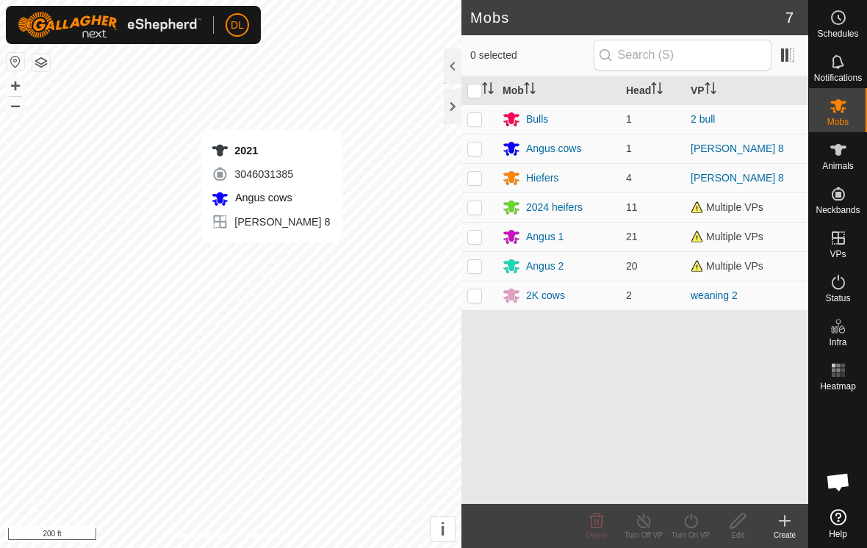  I want to click on div: Turn On VP, so click(691, 535).